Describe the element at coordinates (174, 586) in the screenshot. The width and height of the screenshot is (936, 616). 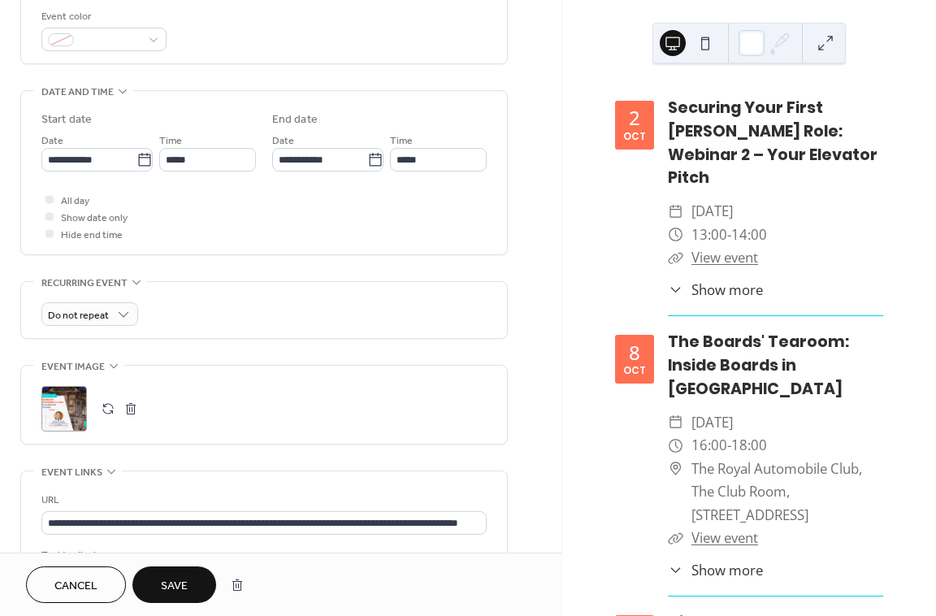
I see `span: Save` at that location.